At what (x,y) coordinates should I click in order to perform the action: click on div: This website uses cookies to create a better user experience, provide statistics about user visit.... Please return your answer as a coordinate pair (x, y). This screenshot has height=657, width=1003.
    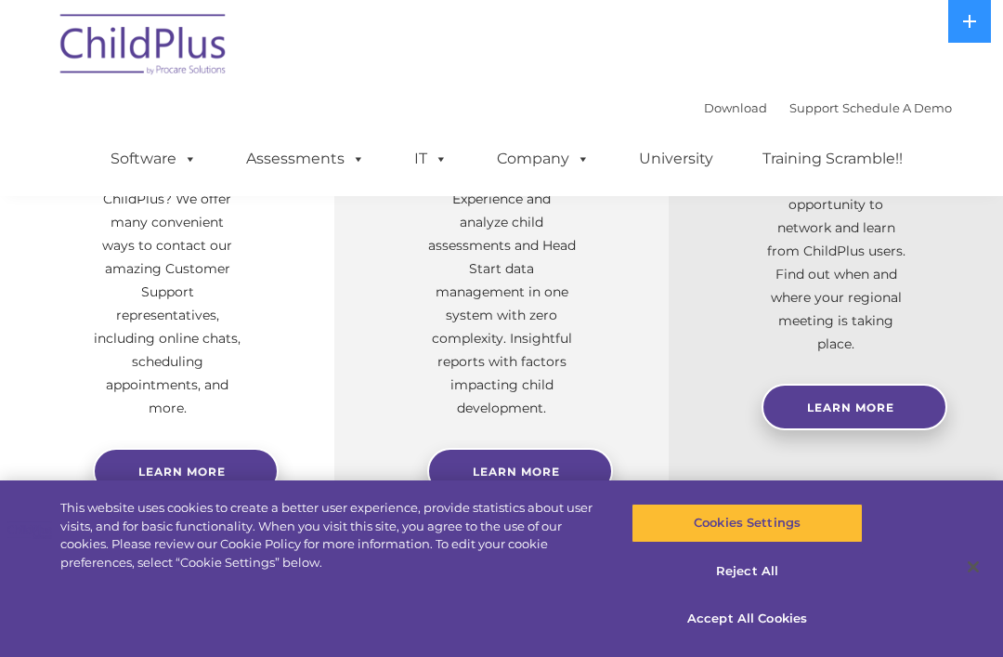
    Looking at the image, I should click on (331, 535).